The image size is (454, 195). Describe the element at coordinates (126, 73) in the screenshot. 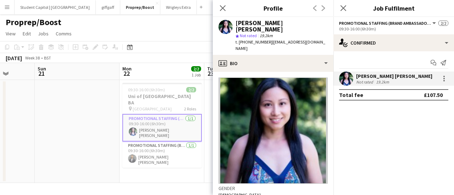

I see `span: 22` at that location.